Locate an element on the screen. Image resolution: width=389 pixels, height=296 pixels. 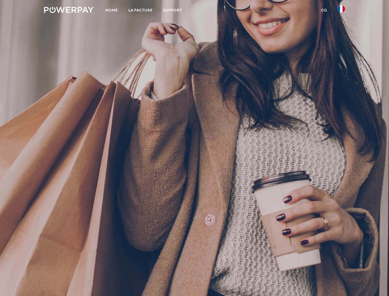
img: logo-powerpay-white.svg is located at coordinates (69, 10).